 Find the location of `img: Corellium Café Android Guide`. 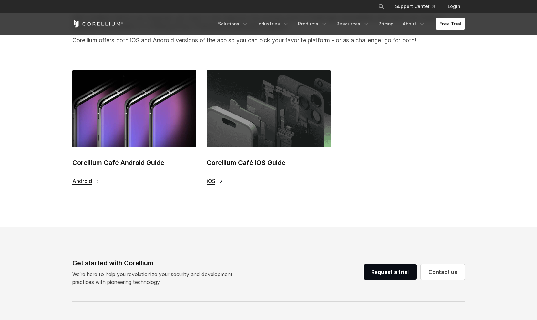

img: Corellium Café Android Guide is located at coordinates (134, 109).